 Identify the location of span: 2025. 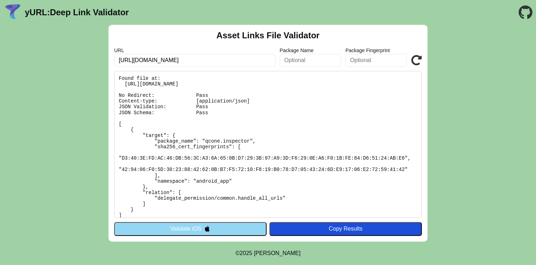
(246, 253).